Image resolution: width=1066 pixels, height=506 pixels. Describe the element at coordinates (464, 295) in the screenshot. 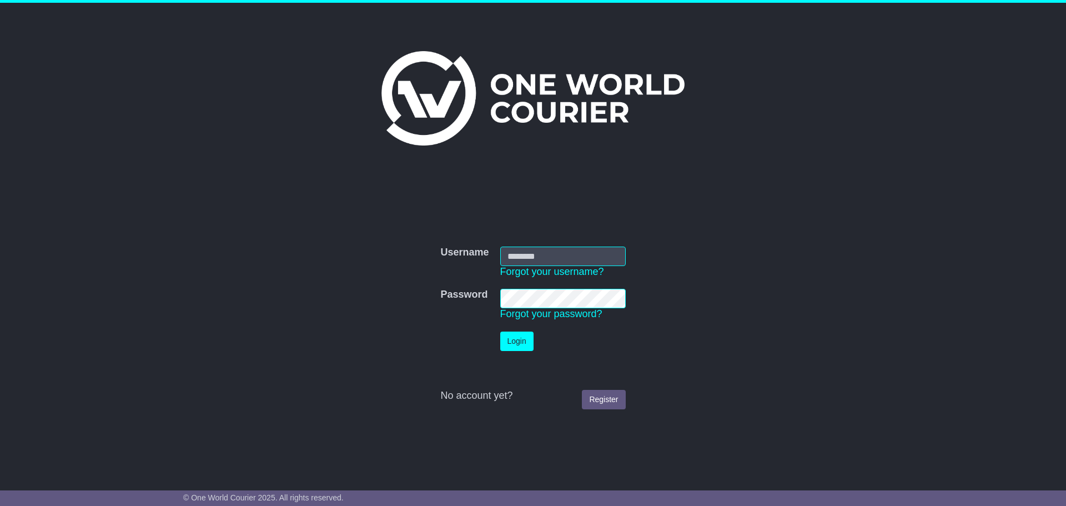

I see `label: Password` at that location.